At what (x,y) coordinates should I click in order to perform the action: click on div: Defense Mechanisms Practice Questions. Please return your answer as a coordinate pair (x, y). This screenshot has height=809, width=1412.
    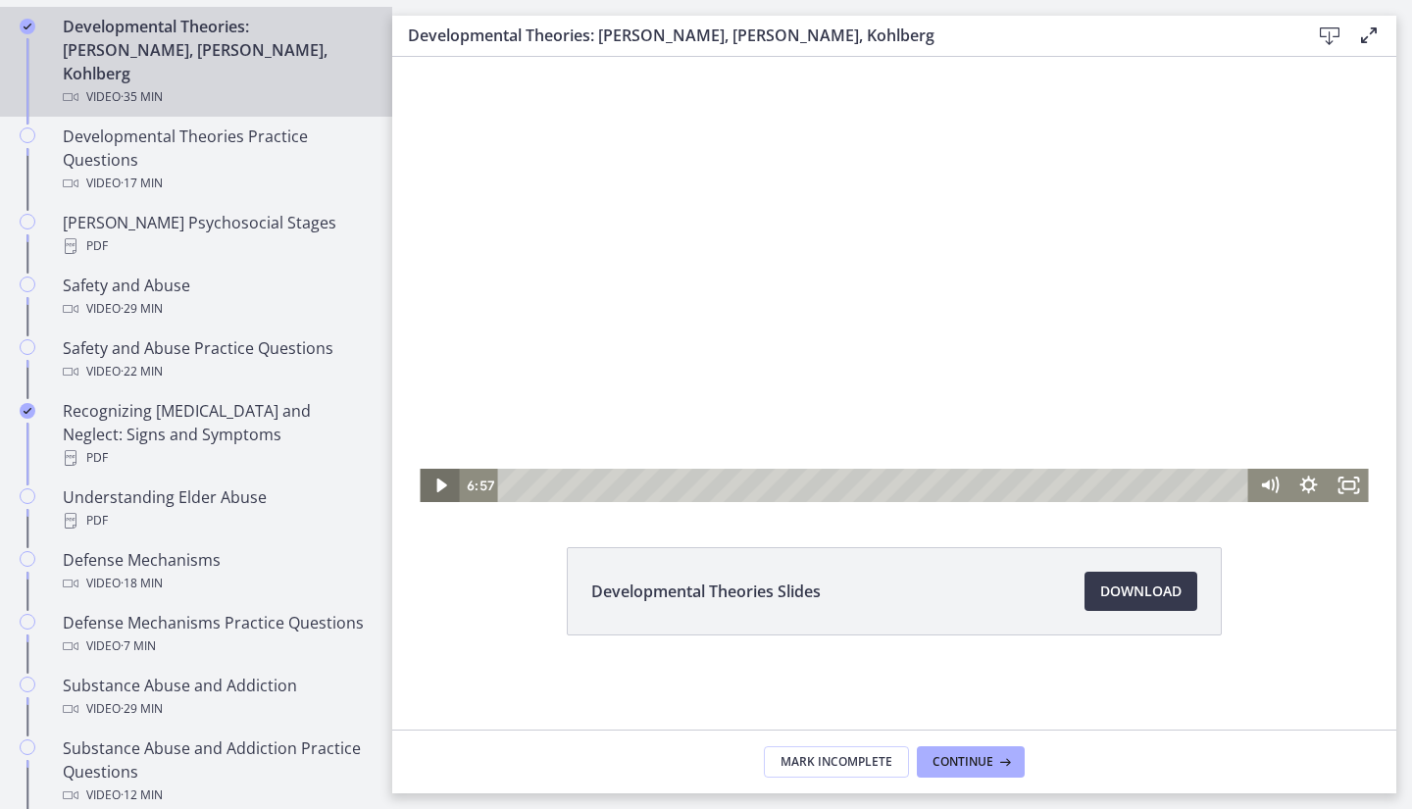
    Looking at the image, I should click on (216, 635).